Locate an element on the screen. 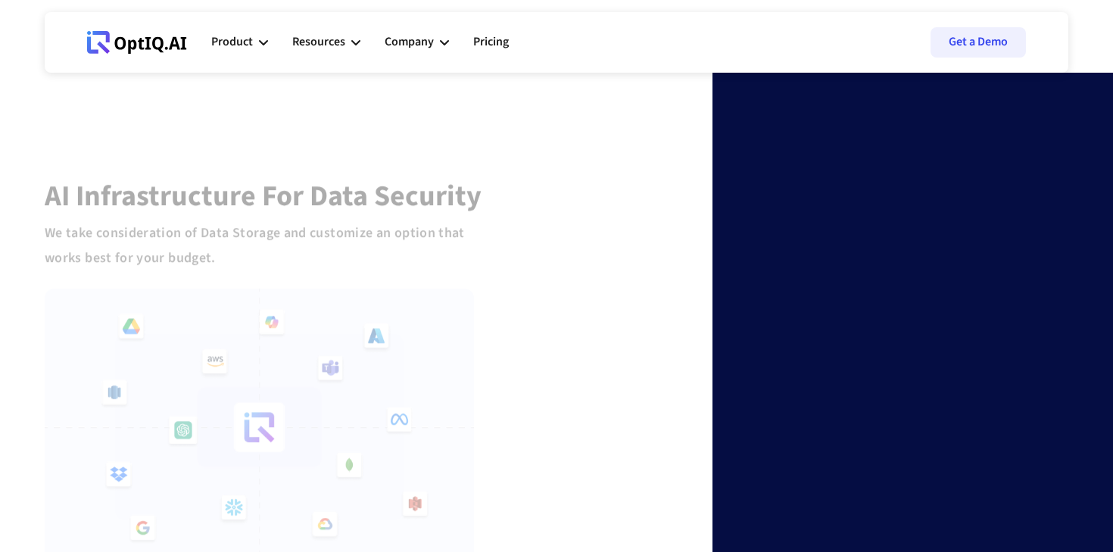 This screenshot has width=1113, height=552. label: Name* is located at coordinates (805, 213).